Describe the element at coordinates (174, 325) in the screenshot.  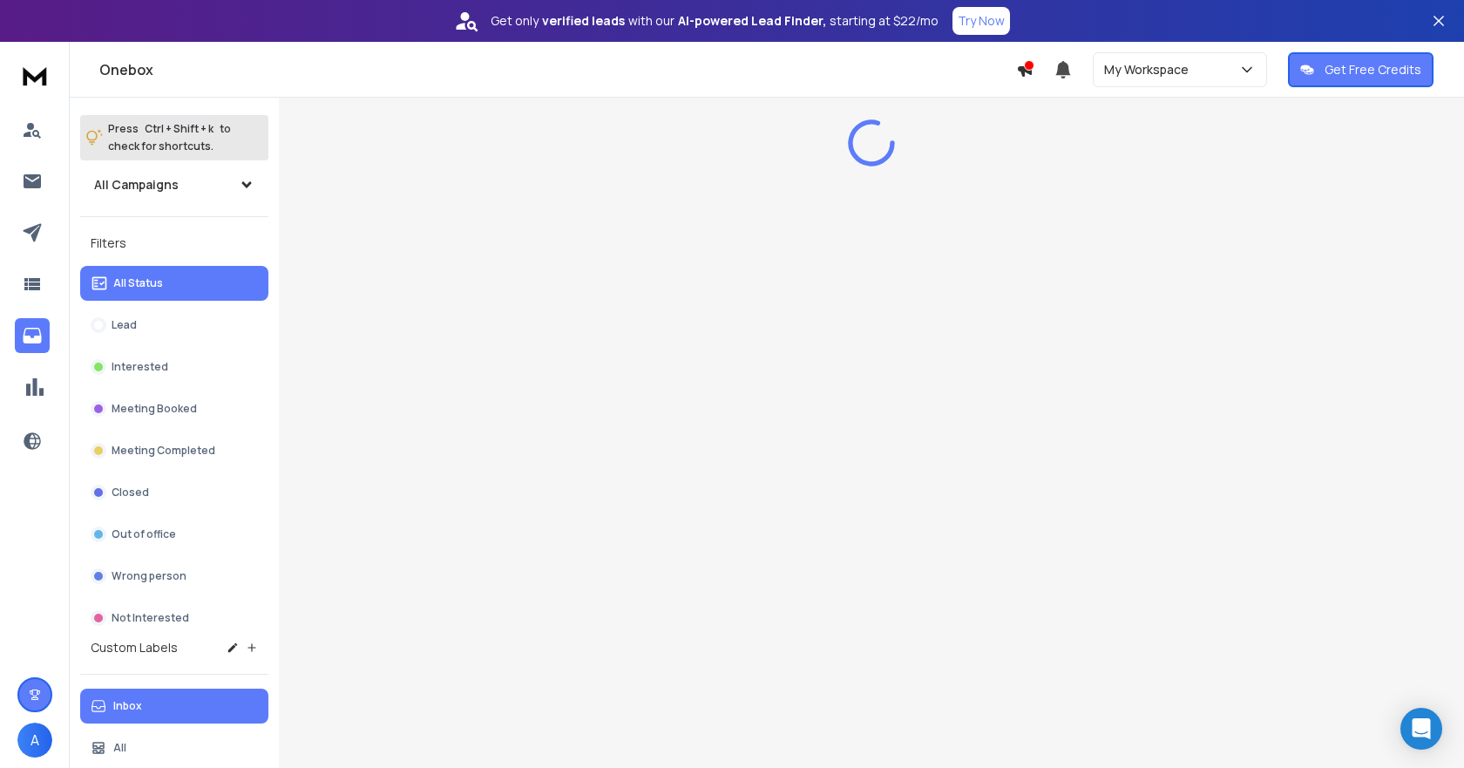
I see `button: Lead` at that location.